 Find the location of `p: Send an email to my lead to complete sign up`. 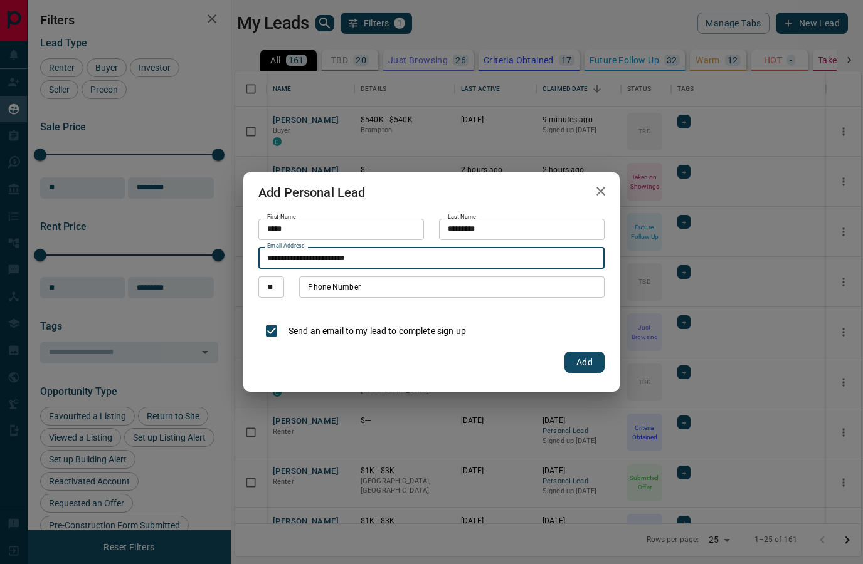

p: Send an email to my lead to complete sign up is located at coordinates (377, 331).